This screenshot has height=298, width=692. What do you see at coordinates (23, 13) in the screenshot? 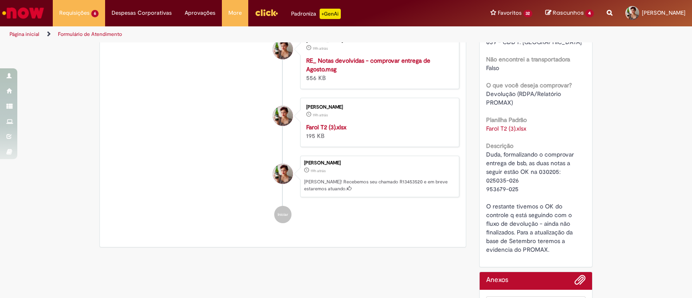
I see `img: ServiceNow` at bounding box center [23, 13].